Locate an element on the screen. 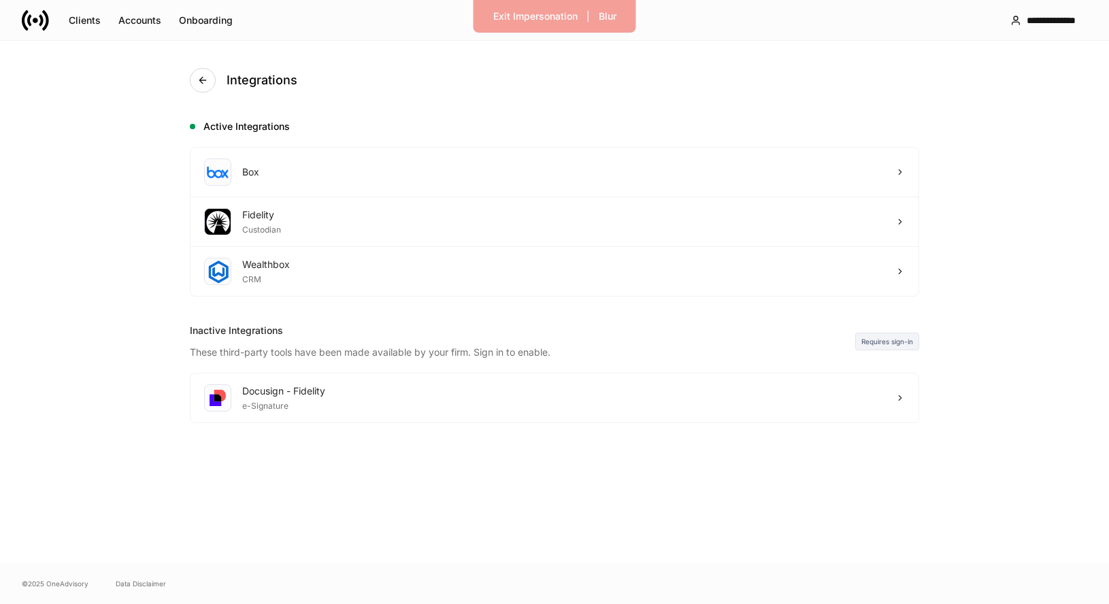 The height and width of the screenshot is (604, 1109). a: Data Disclaimer is located at coordinates (141, 584).